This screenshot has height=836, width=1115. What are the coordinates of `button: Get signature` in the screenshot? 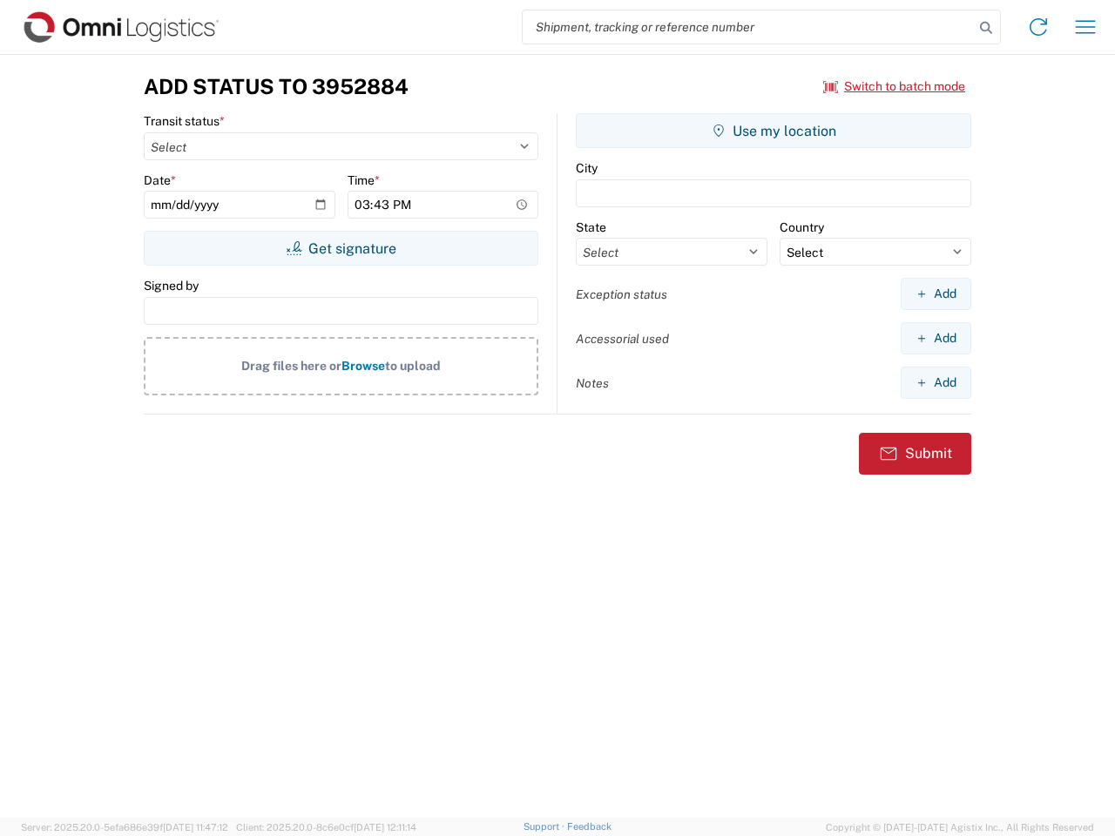 It's located at (340, 248).